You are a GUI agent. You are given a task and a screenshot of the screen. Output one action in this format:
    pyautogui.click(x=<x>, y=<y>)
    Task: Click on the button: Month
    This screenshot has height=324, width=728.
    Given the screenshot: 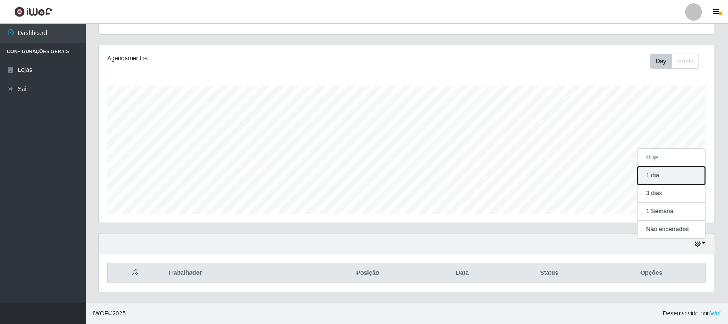 What is the action you would take?
    pyautogui.click(x=685, y=61)
    